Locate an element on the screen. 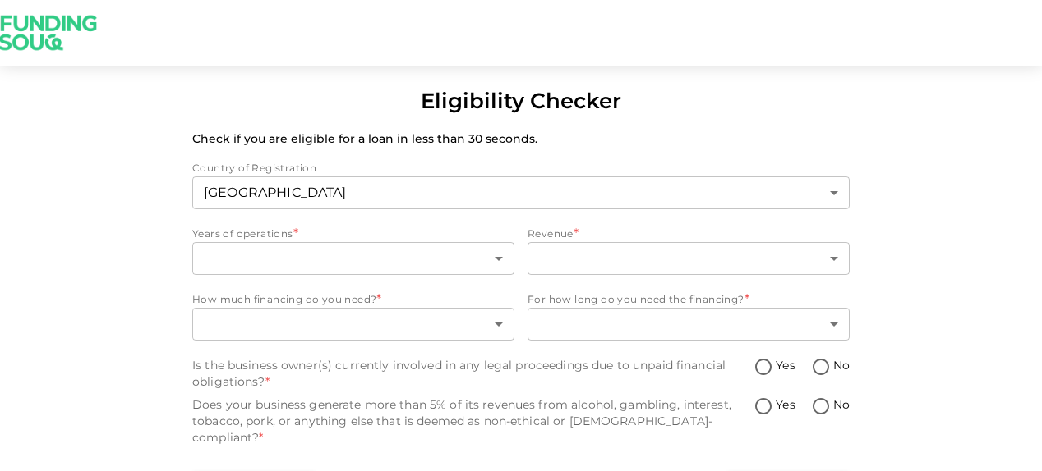 This screenshot has height=471, width=1042. div: howLongFinancing is located at coordinates (688, 324).